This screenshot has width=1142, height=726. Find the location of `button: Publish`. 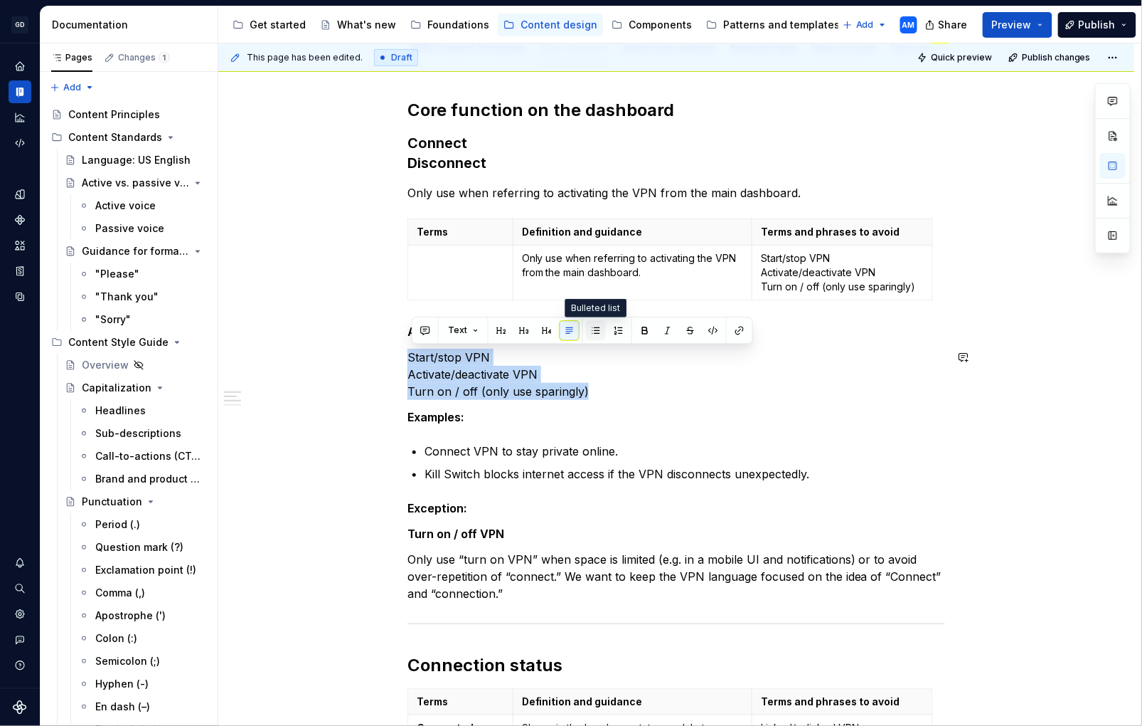

button: Publish is located at coordinates (1098, 25).